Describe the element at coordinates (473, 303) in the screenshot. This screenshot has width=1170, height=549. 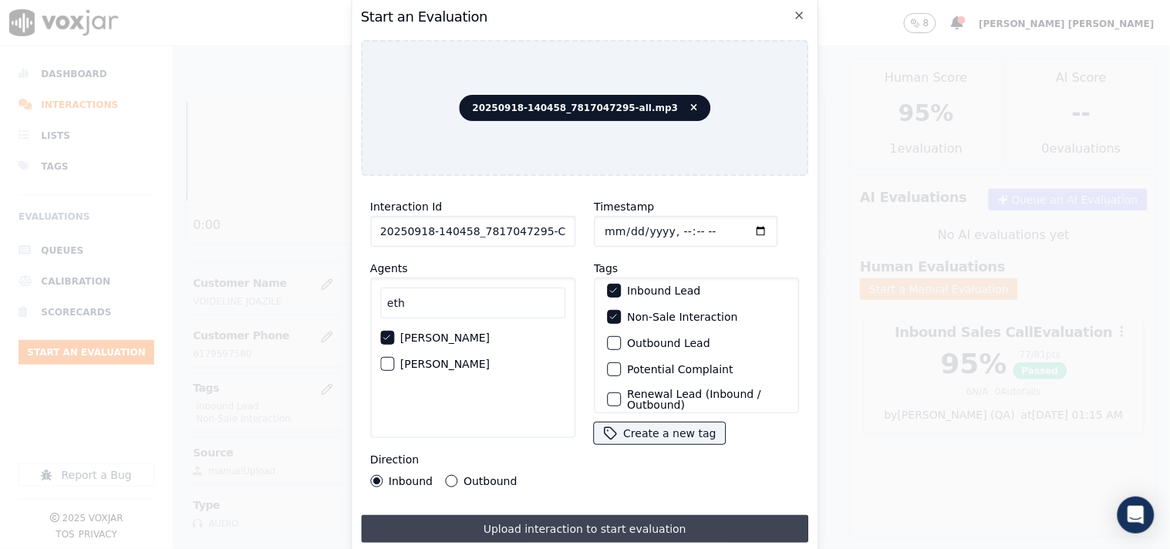
I see `input: Search Agents...` at that location.